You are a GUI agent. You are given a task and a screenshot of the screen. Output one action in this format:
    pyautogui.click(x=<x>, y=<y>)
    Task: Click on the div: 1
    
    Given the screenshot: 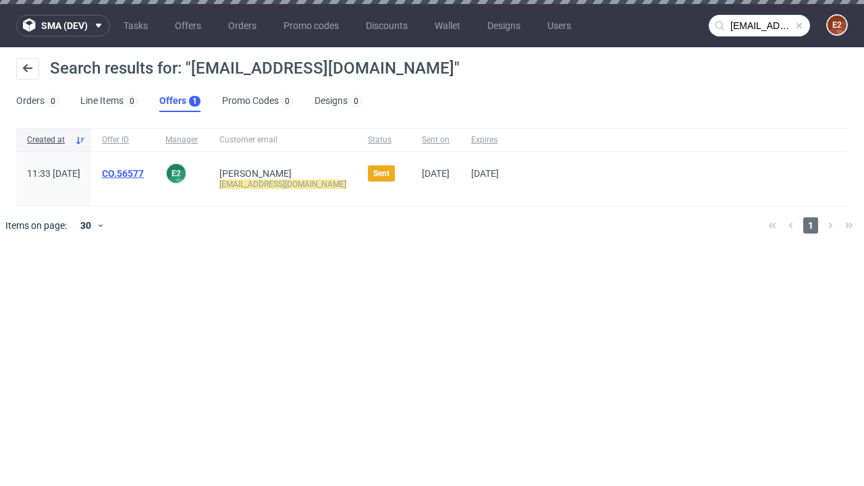 What is the action you would take?
    pyautogui.click(x=194, y=101)
    